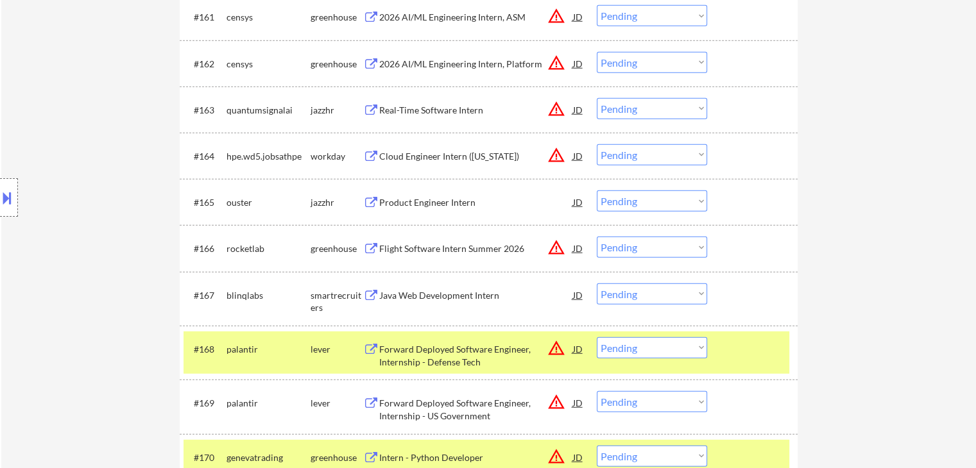  What do you see at coordinates (268, 458) in the screenshot?
I see `div: genevatrading` at bounding box center [268, 458].